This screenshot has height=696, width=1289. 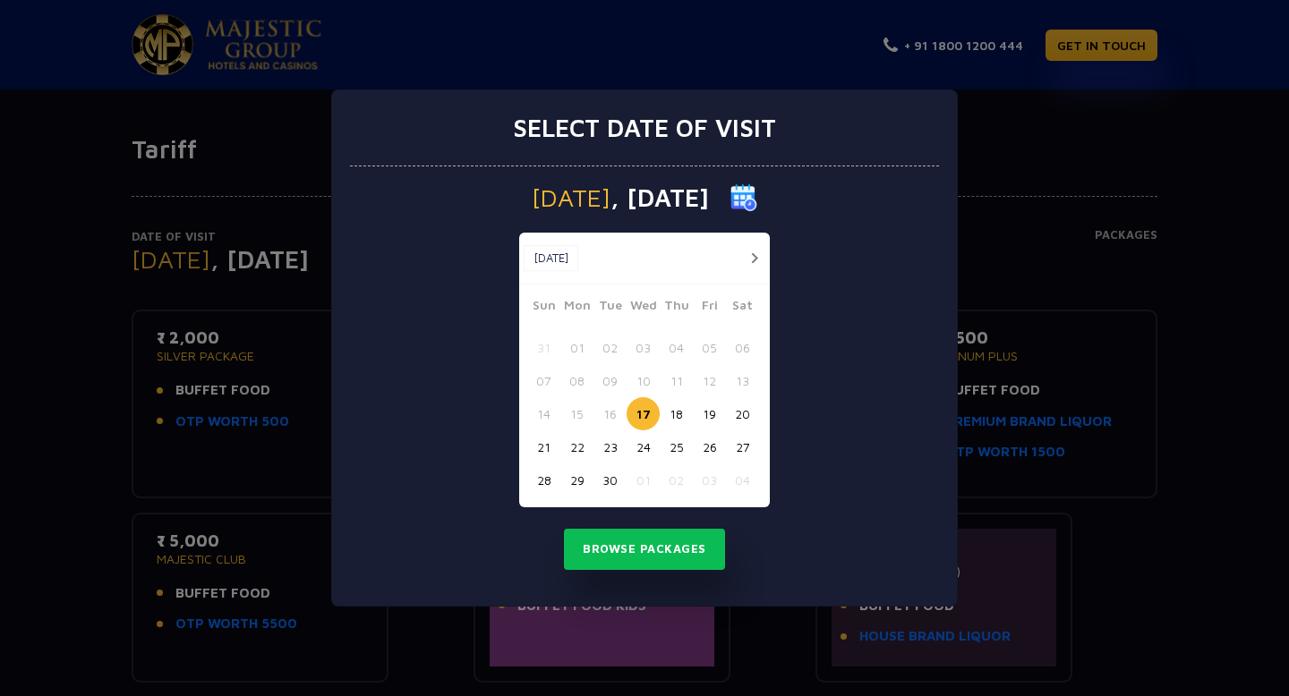 I want to click on button: 23, so click(x=610, y=447).